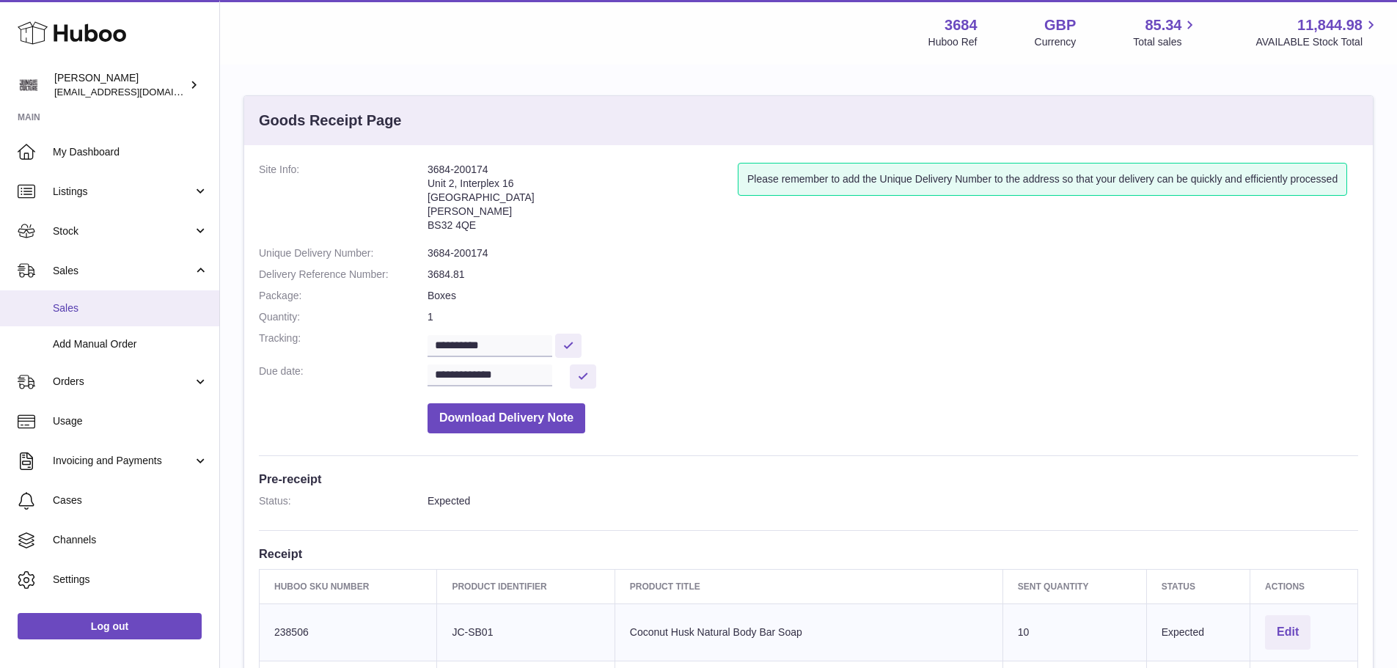 The height and width of the screenshot is (668, 1397). Describe the element at coordinates (961, 25) in the screenshot. I see `strong: 3684` at that location.